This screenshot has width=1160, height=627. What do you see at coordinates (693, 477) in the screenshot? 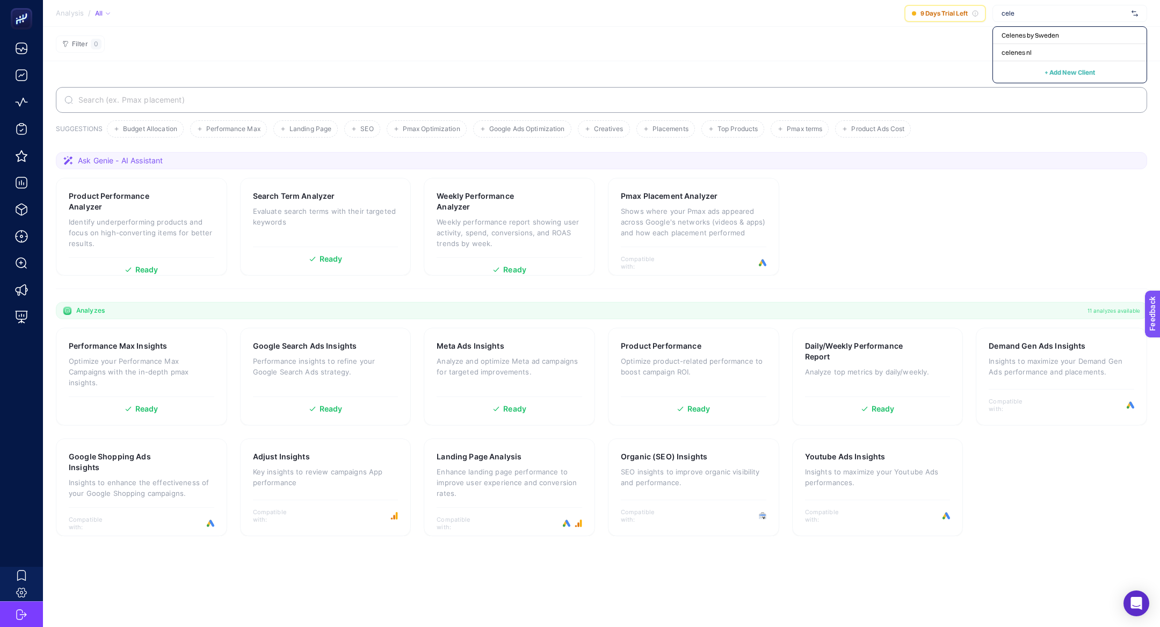
I see `p: SEO insights to improve organic visibility and performance.` at bounding box center [693, 477].